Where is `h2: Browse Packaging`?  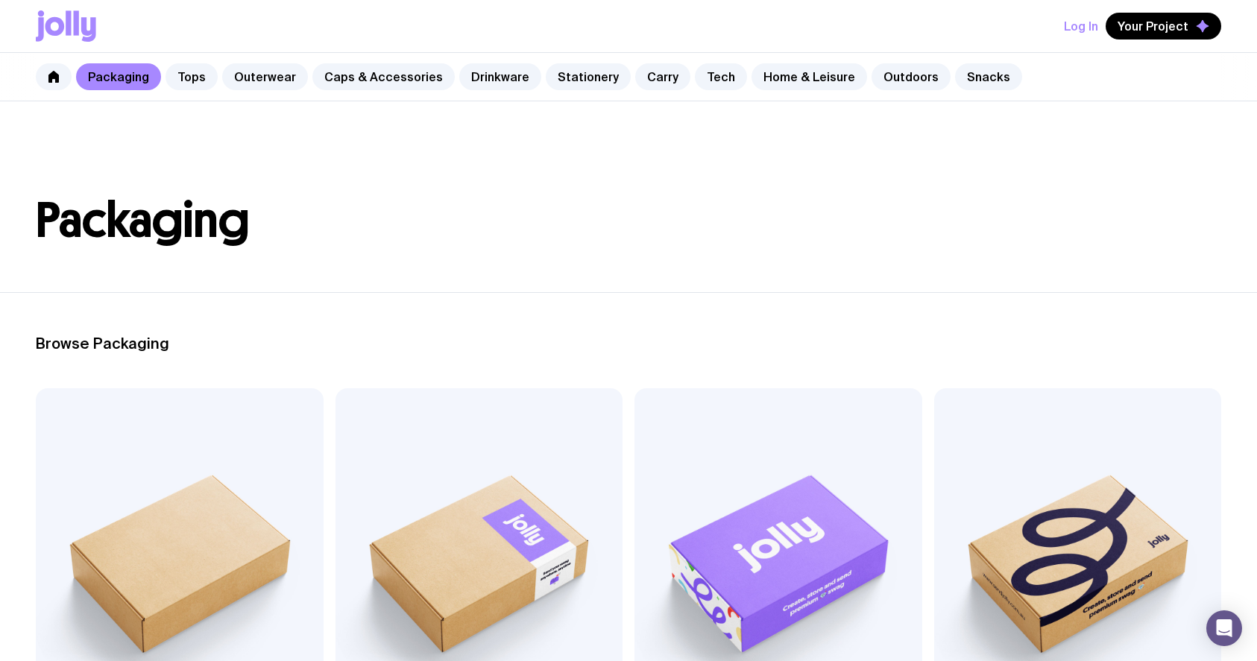 h2: Browse Packaging is located at coordinates (628, 344).